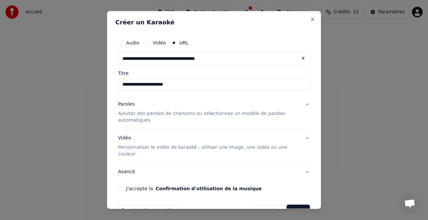 This screenshot has height=220, width=428. What do you see at coordinates (208, 189) in the screenshot?
I see `button: J'accepte la` at bounding box center [208, 189].